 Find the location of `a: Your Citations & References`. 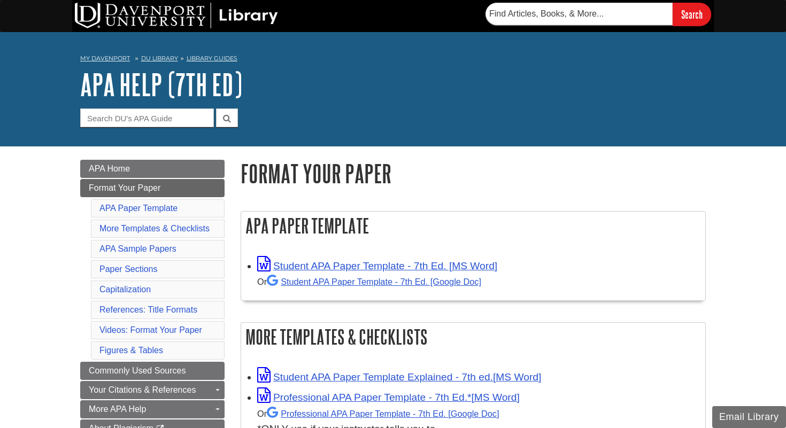

a: Your Citations & References is located at coordinates (152, 390).